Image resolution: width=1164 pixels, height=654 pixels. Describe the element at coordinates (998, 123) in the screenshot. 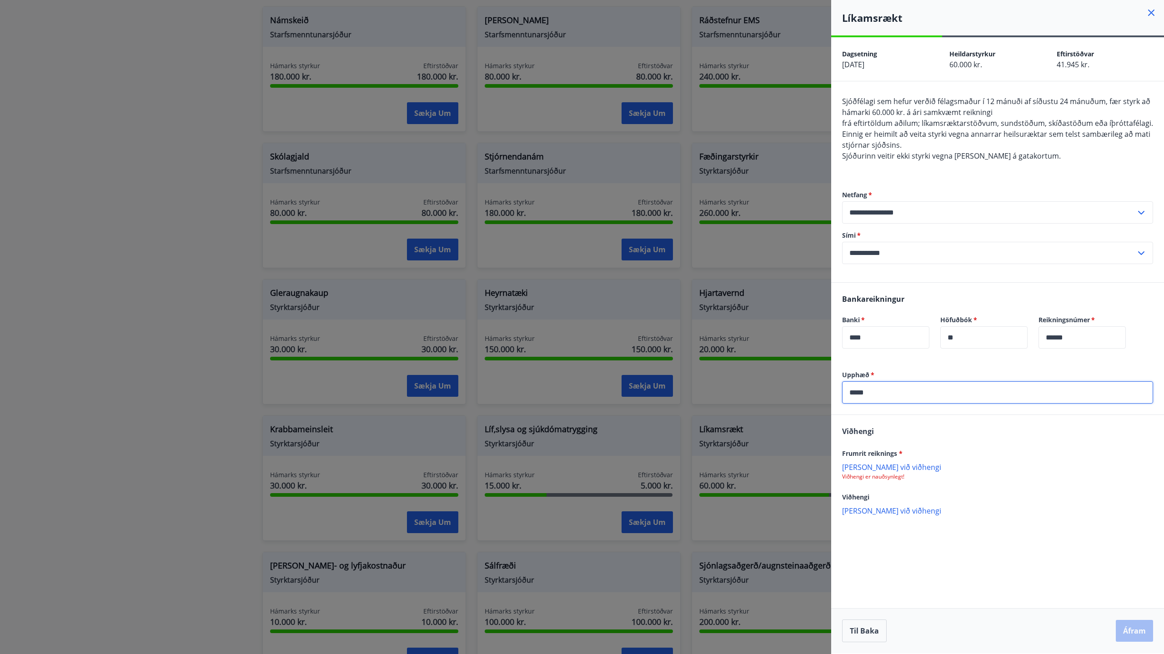

I see `span: frá eftirtöldum aðilum; líkamsræktarstöðvum, sundstöðum, skíðastöðum eða íþróttafélagi.` at that location.